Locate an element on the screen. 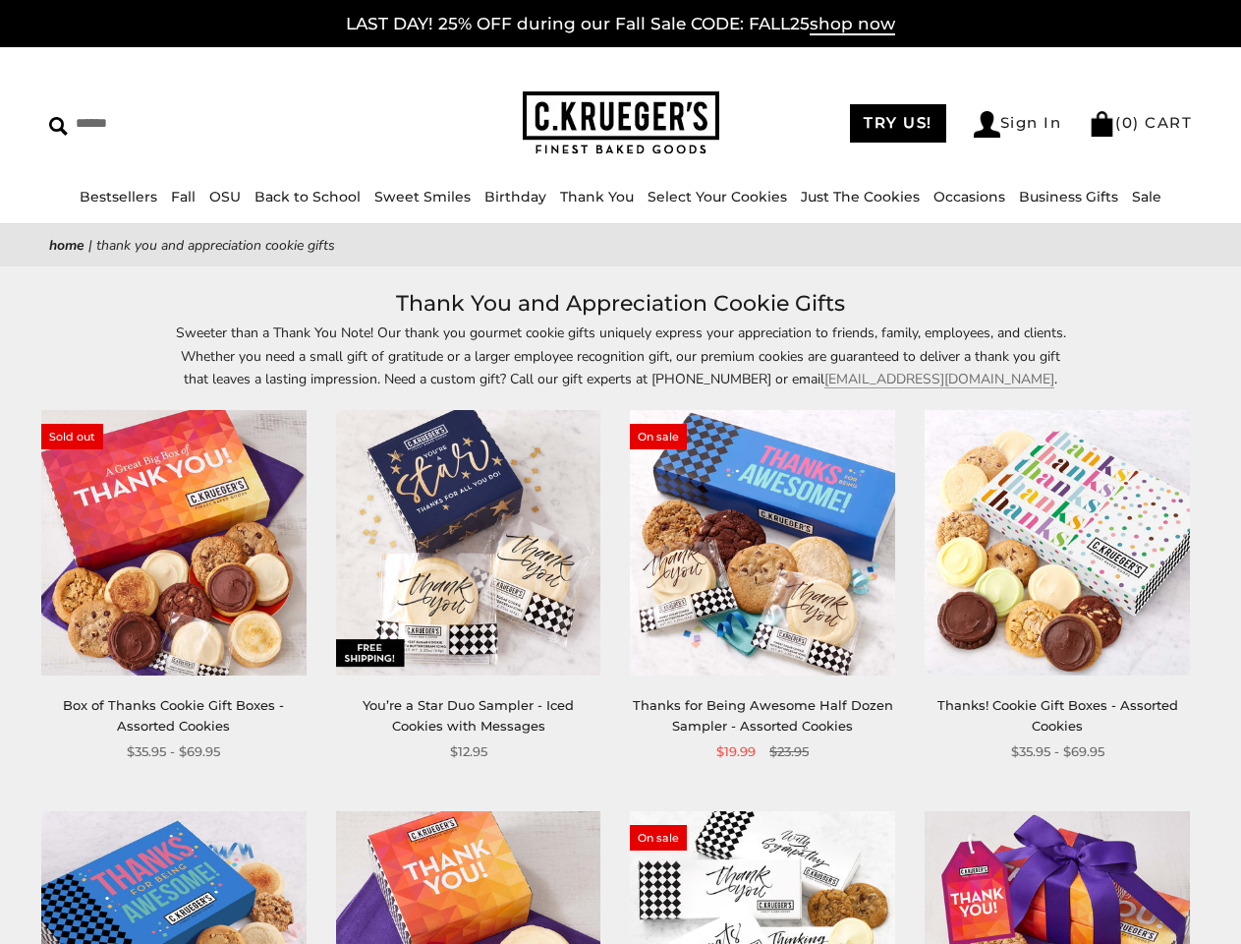 The width and height of the screenshot is (1241, 944). input: Search is located at coordinates (180, 123).